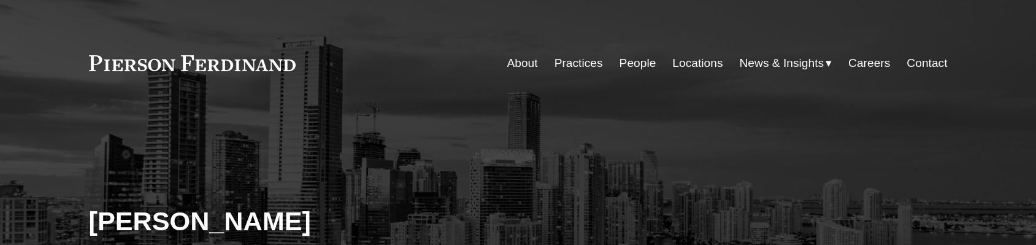  What do you see at coordinates (697, 63) in the screenshot?
I see `a: Locations` at bounding box center [697, 63].